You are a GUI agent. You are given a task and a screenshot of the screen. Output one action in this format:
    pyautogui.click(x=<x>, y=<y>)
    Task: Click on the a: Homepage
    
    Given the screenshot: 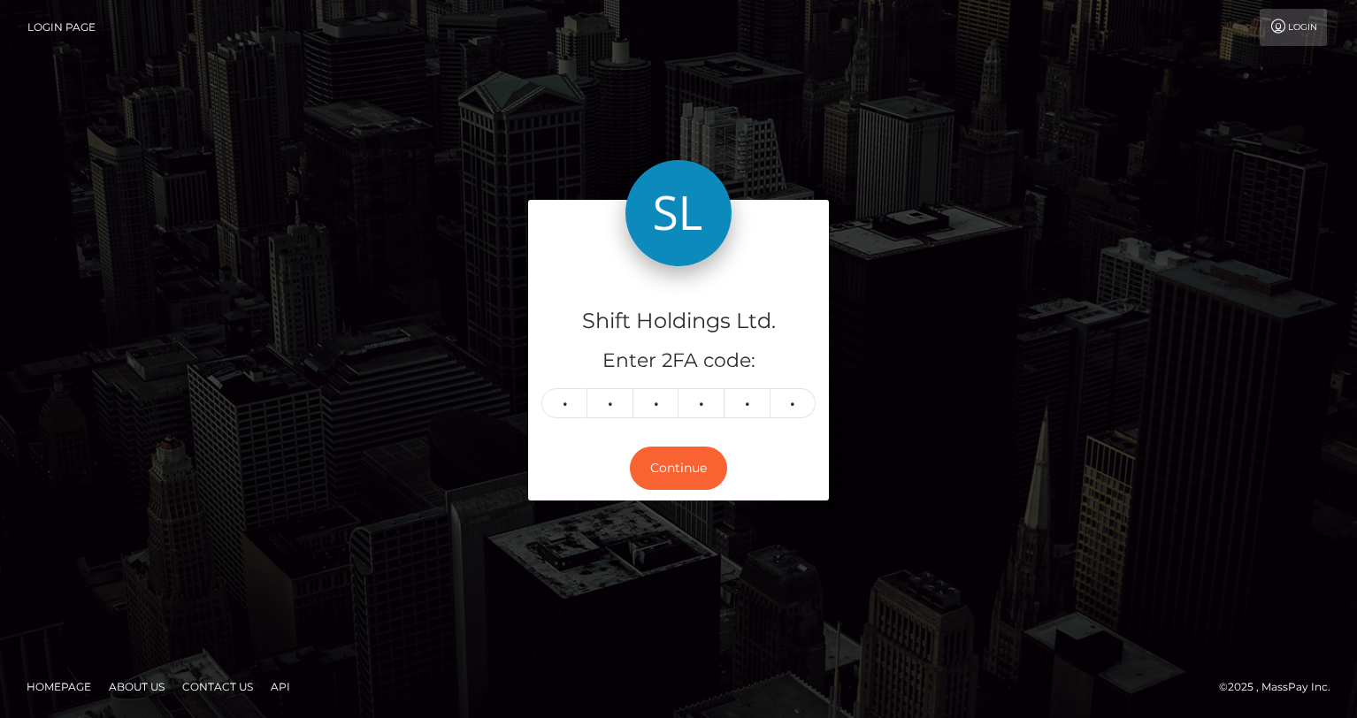 What is the action you would take?
    pyautogui.click(x=58, y=686)
    